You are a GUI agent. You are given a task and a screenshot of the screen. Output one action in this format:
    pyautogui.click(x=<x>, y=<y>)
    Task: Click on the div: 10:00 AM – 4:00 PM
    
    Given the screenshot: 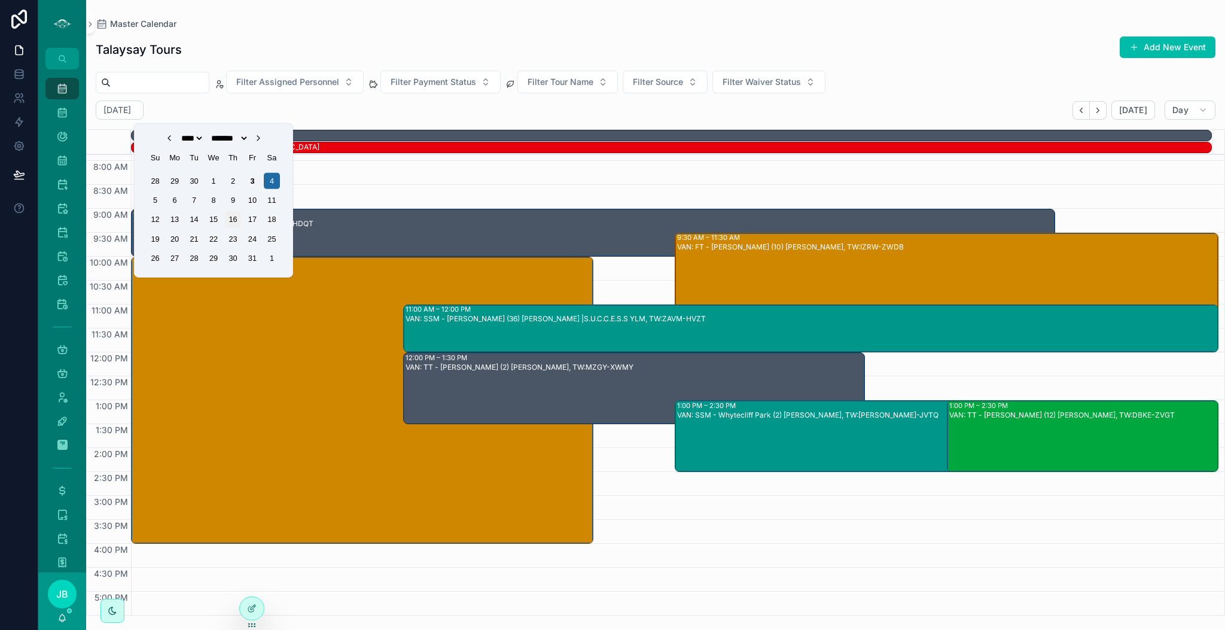 What is the action you would take?
    pyautogui.click(x=362, y=262)
    